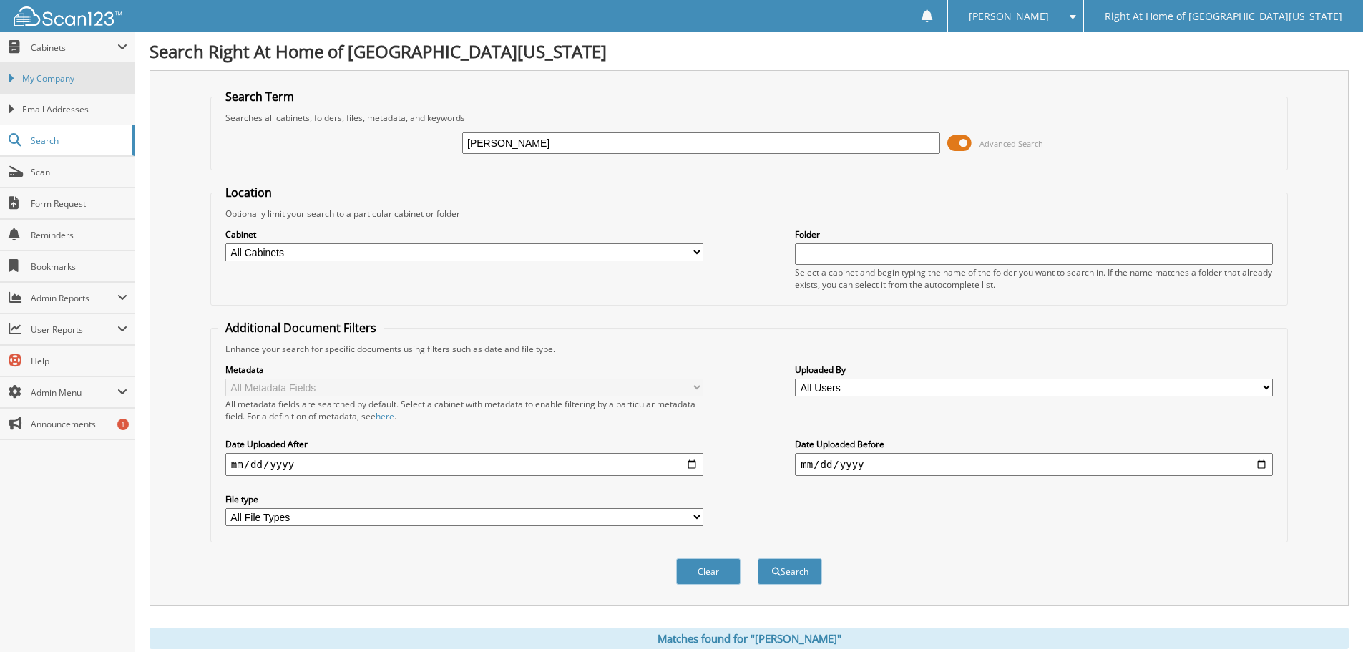 The width and height of the screenshot is (1363, 652). Describe the element at coordinates (1034, 464) in the screenshot. I see `input: end` at that location.